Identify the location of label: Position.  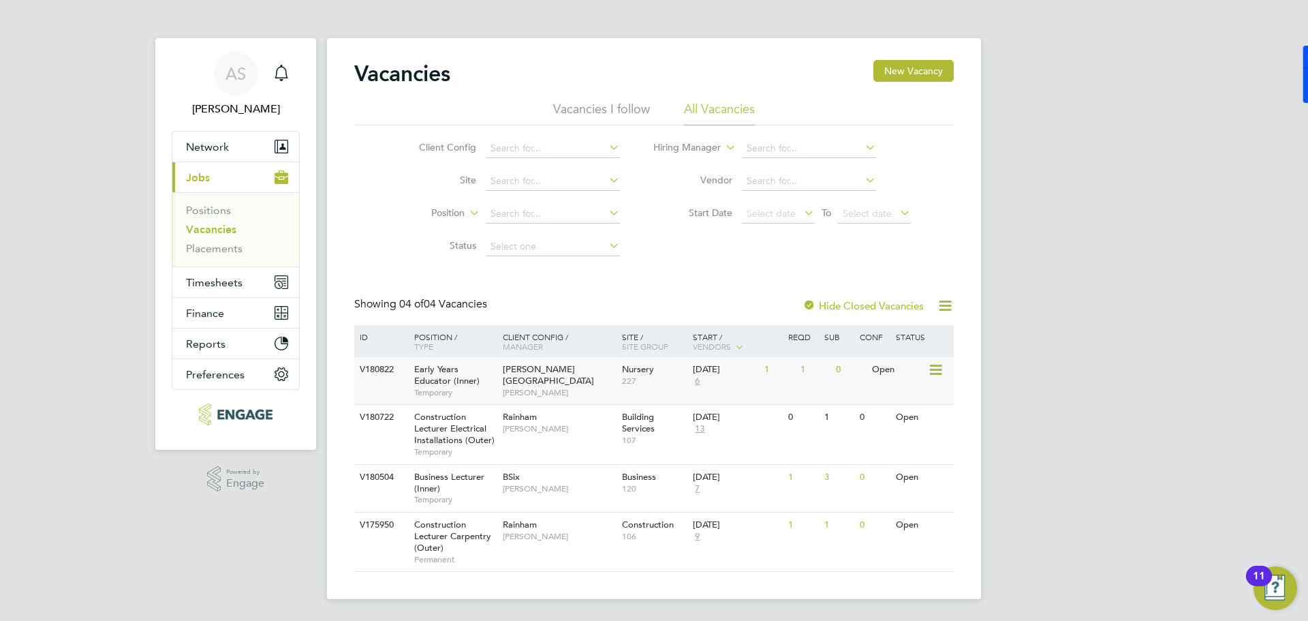
(425, 213).